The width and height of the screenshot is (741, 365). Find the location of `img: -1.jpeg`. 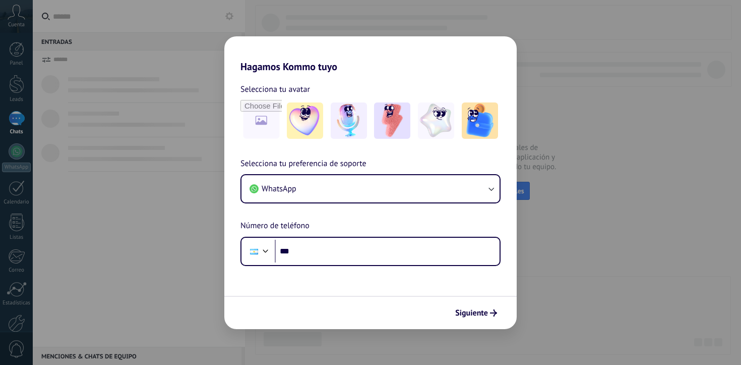

img: -1.jpeg is located at coordinates (305, 121).